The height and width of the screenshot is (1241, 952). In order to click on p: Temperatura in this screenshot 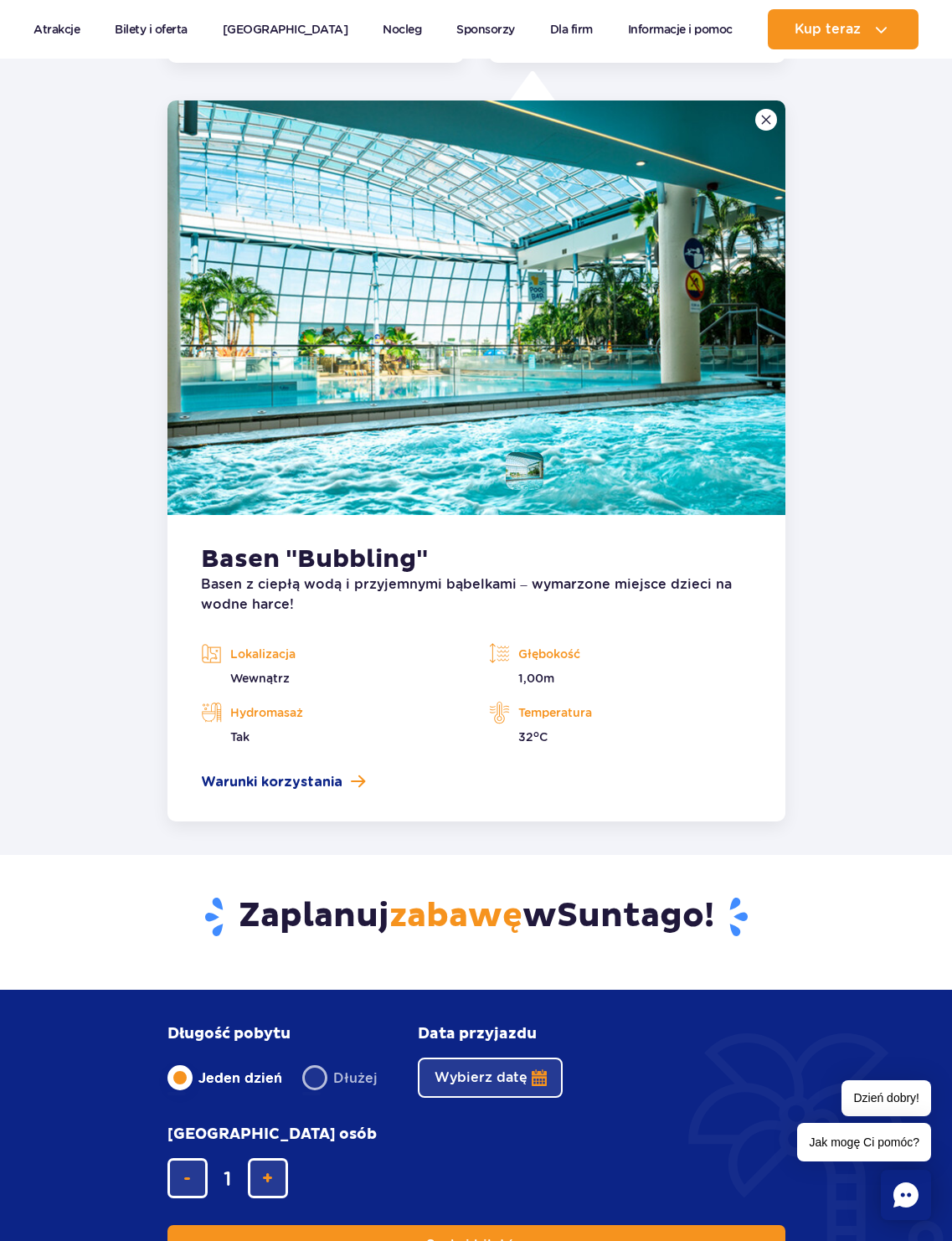, I will do `click(621, 713)`.